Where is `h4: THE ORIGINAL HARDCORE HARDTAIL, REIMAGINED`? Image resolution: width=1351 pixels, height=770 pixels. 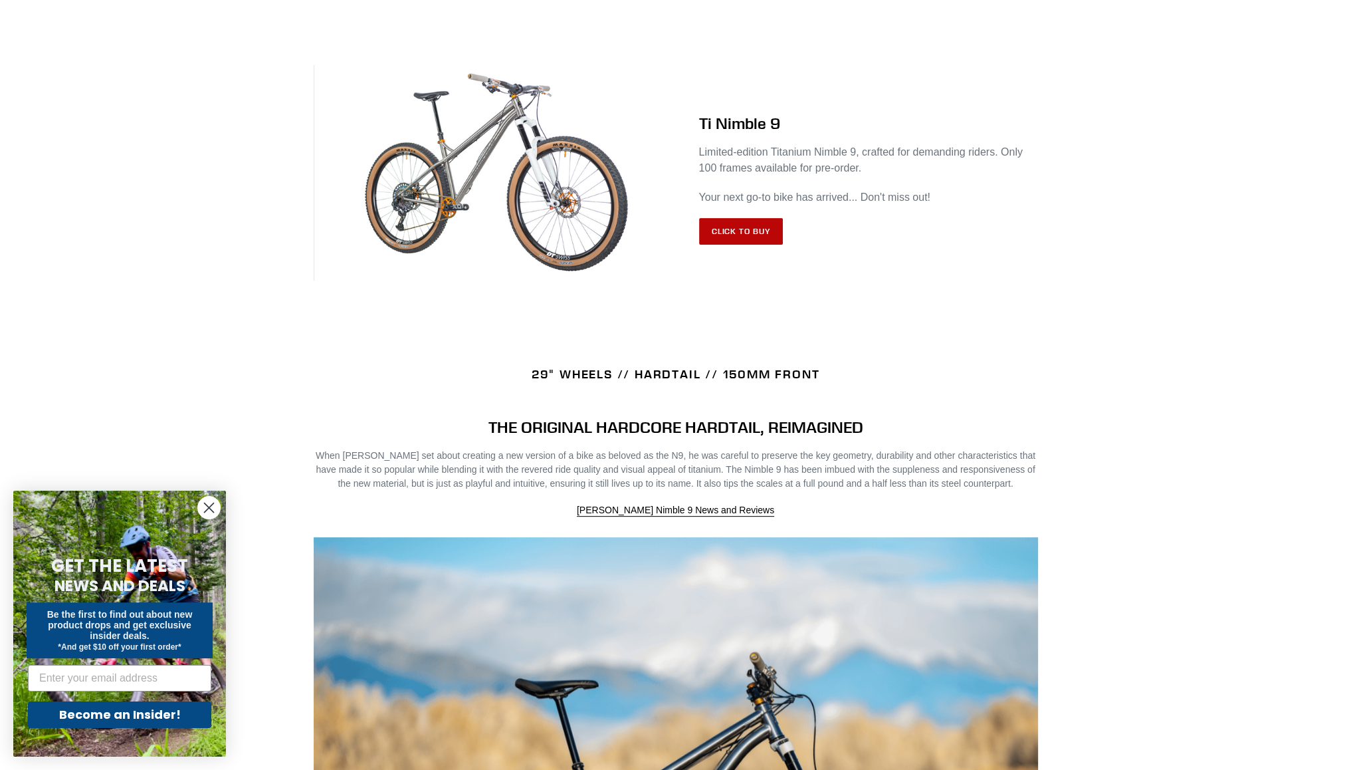 h4: THE ORIGINAL HARDCORE HARDTAIL, REIMAGINED is located at coordinates (676, 427).